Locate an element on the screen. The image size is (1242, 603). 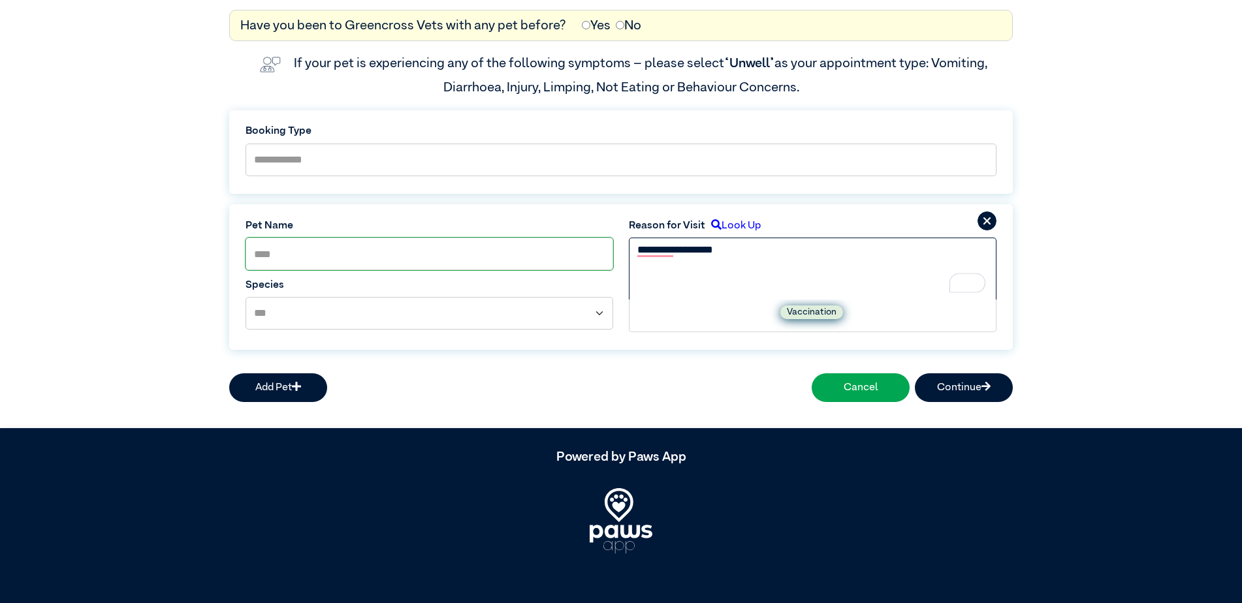
label: Reason for Visit is located at coordinates (667, 226).